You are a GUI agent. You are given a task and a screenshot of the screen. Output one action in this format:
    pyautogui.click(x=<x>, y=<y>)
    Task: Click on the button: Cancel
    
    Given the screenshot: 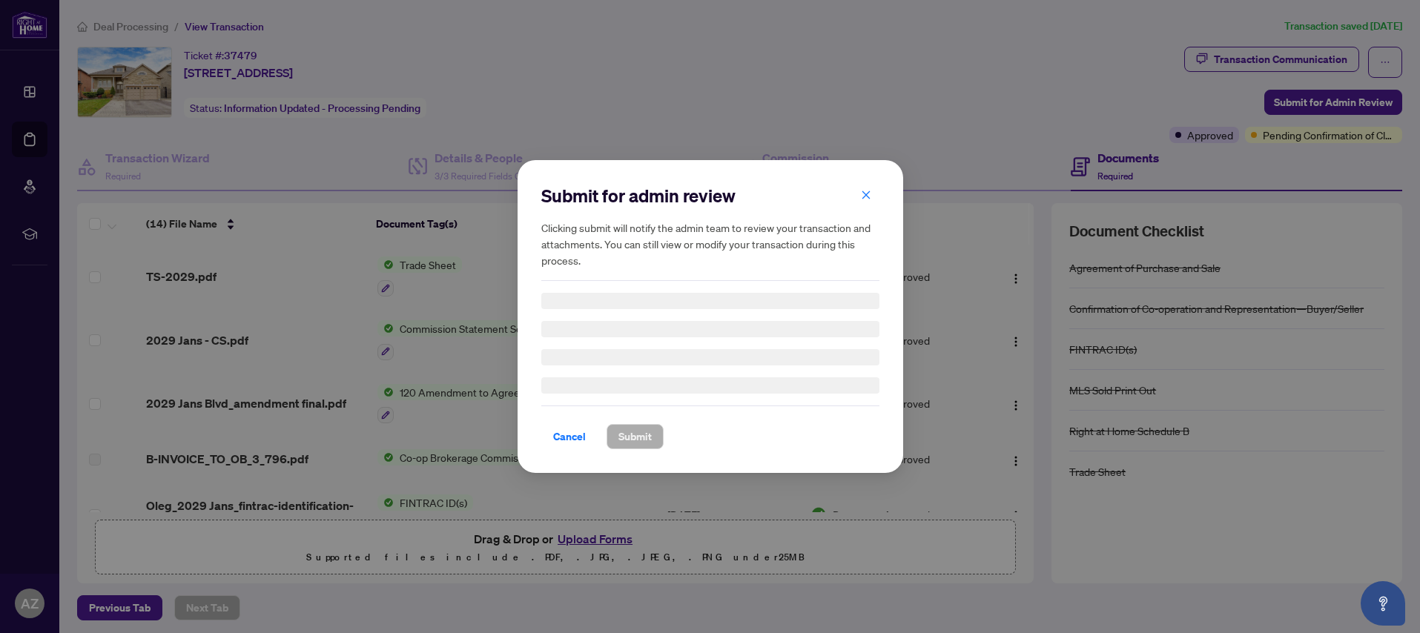 What is the action you would take?
    pyautogui.click(x=569, y=437)
    